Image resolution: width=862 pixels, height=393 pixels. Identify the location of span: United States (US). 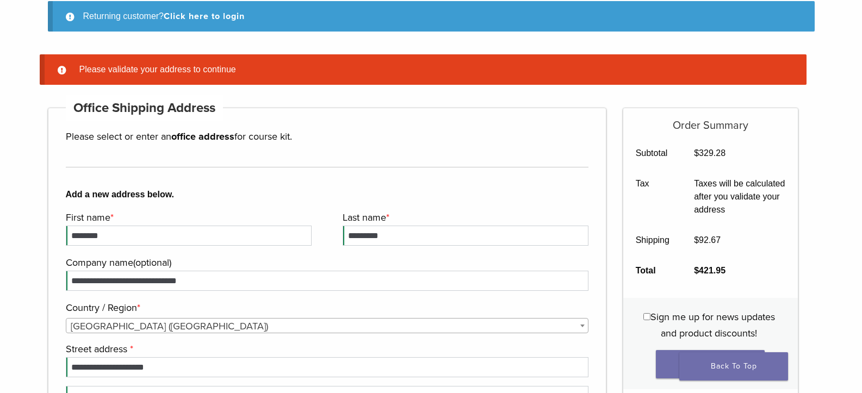
(327, 326).